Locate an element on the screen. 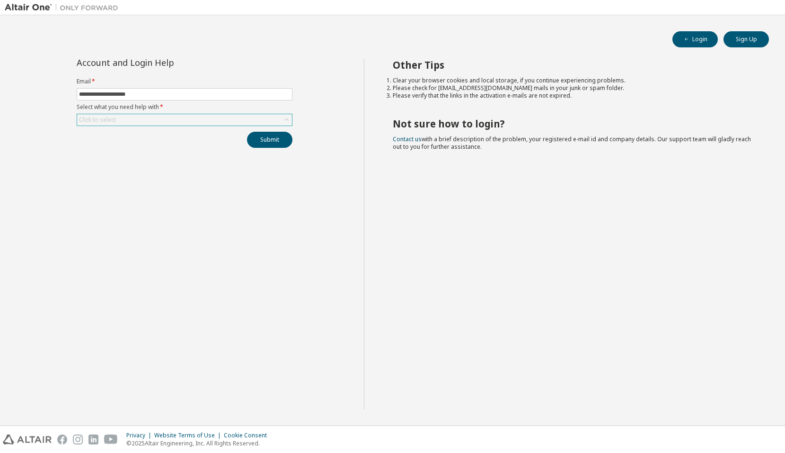 The width and height of the screenshot is (785, 453). label: Email is located at coordinates (185, 81).